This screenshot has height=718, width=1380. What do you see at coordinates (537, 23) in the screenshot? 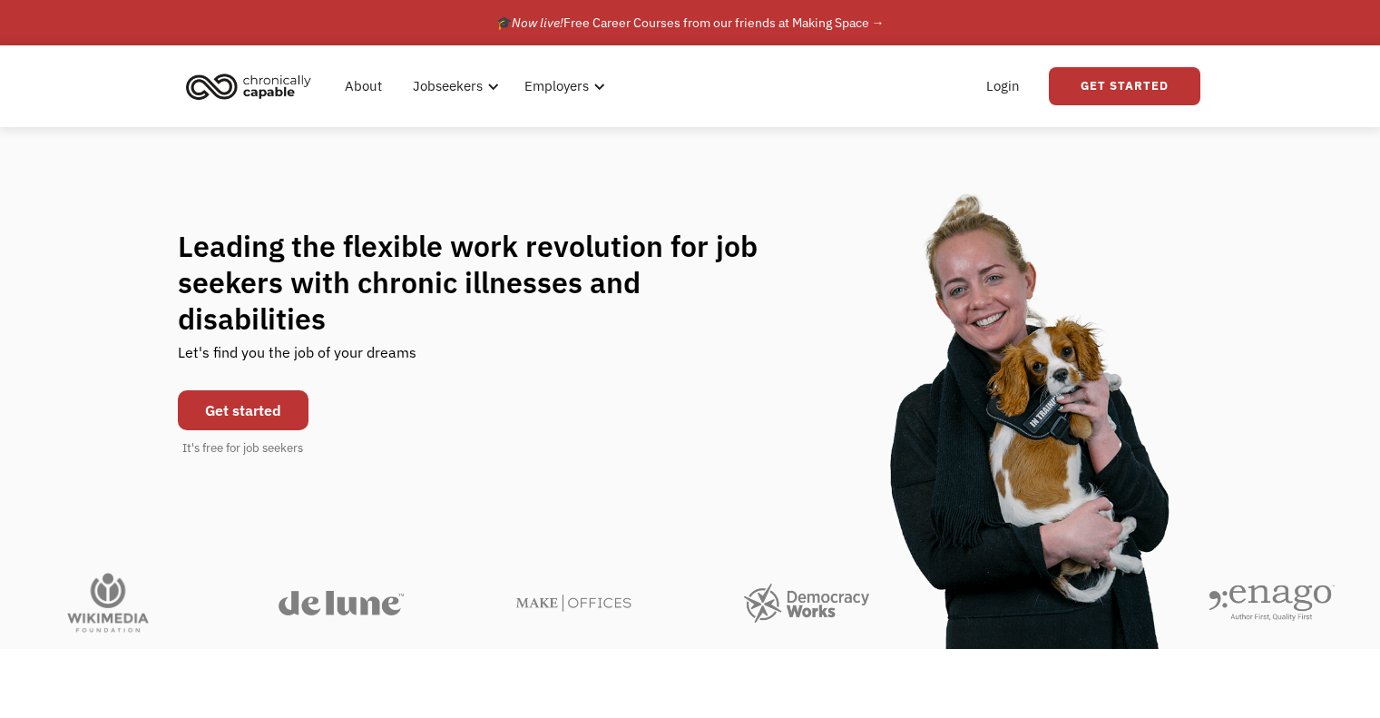
I see `em: Now live!` at bounding box center [537, 23].